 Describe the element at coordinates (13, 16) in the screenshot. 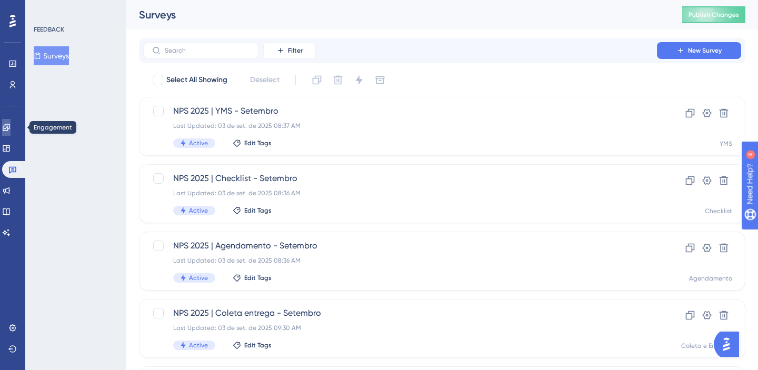

I see `img: launcher-image-alternative-text` at that location.